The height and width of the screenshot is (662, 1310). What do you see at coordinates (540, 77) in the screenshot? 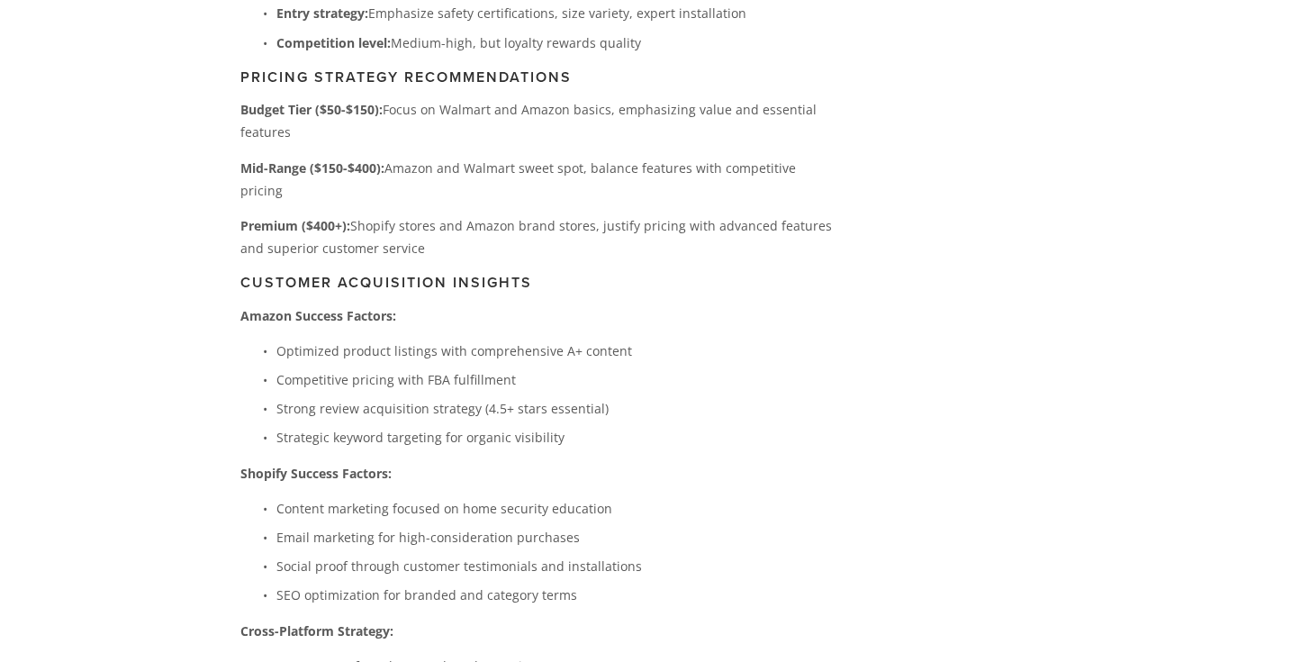
I see `h3: Pricing Strategy Recommendations` at bounding box center [540, 77].